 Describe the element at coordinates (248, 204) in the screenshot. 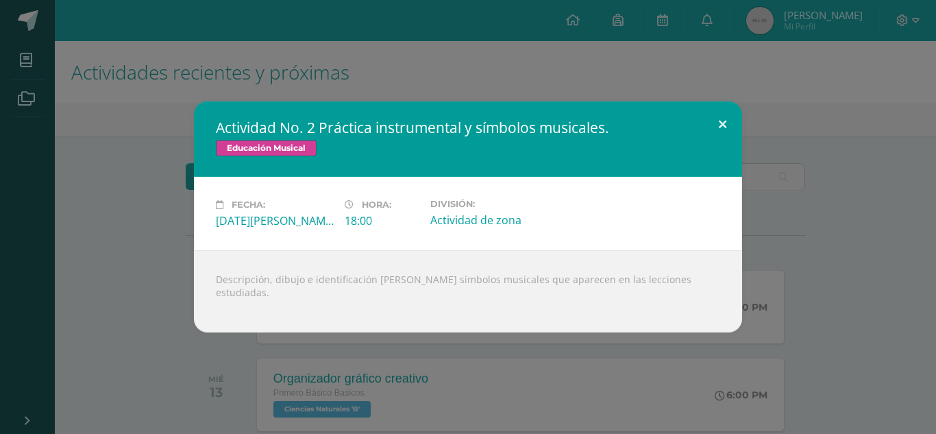

I see `span: Fecha:` at that location.